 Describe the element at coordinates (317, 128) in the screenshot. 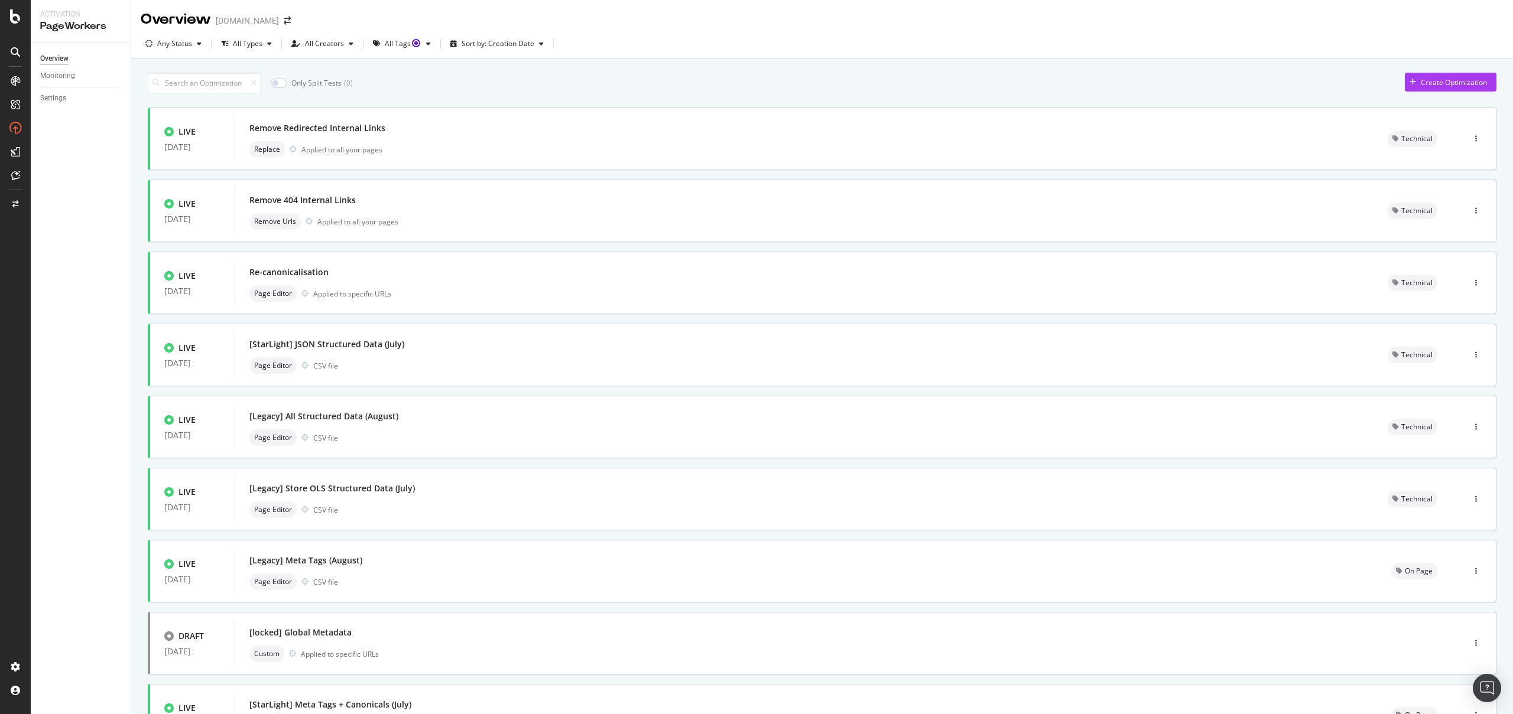

I see `div: Remove Redirected Internal Links` at that location.